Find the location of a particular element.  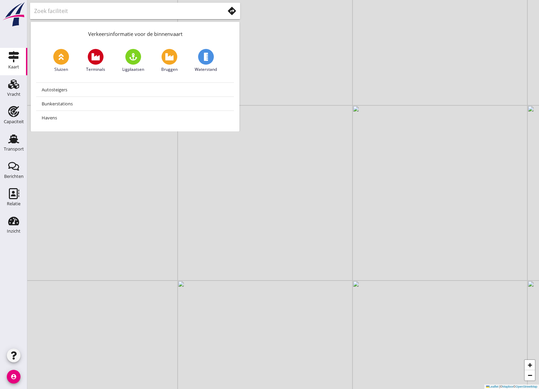

a: Waterstand is located at coordinates (206, 60).